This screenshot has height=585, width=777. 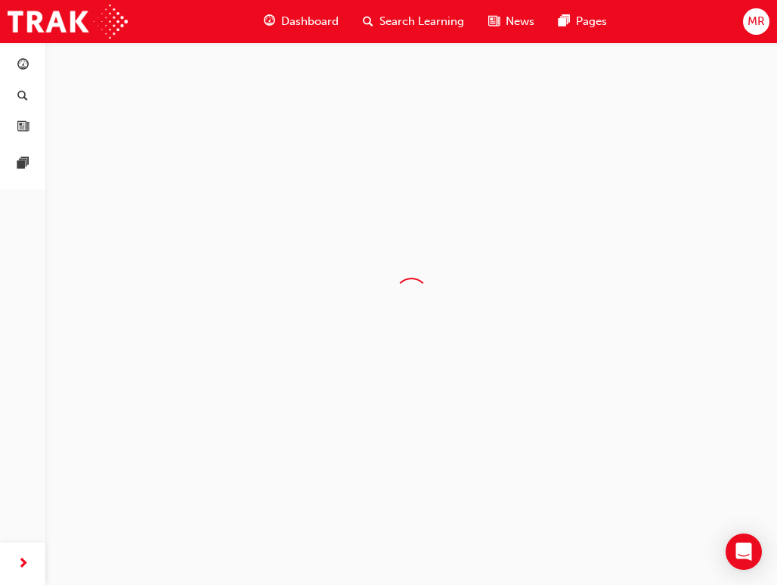 What do you see at coordinates (591, 21) in the screenshot?
I see `span: Pages` at bounding box center [591, 21].